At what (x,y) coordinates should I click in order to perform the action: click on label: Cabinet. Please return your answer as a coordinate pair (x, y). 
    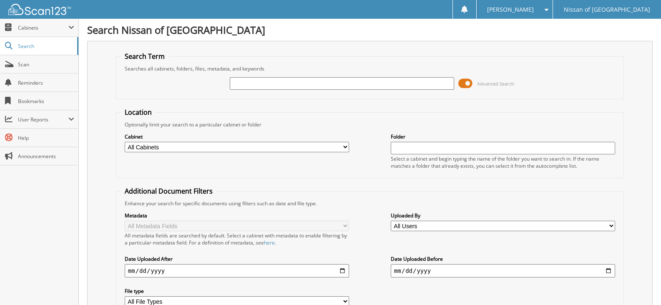
    Looking at the image, I should click on (237, 136).